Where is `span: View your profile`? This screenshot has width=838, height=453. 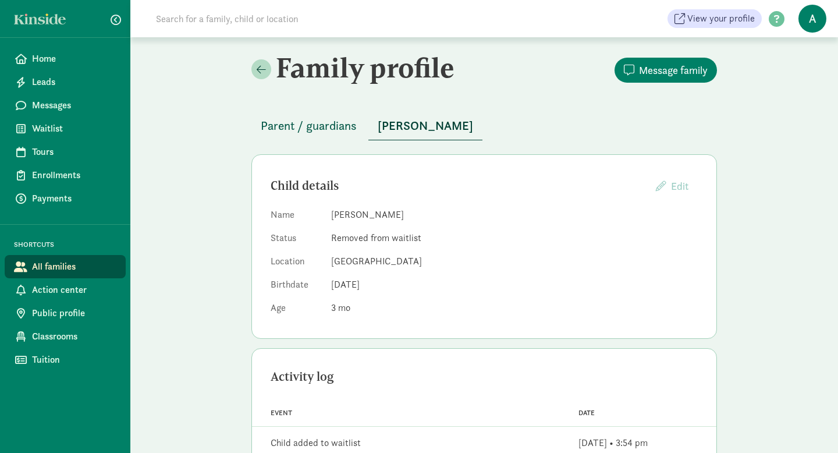
span: View your profile is located at coordinates (721, 19).